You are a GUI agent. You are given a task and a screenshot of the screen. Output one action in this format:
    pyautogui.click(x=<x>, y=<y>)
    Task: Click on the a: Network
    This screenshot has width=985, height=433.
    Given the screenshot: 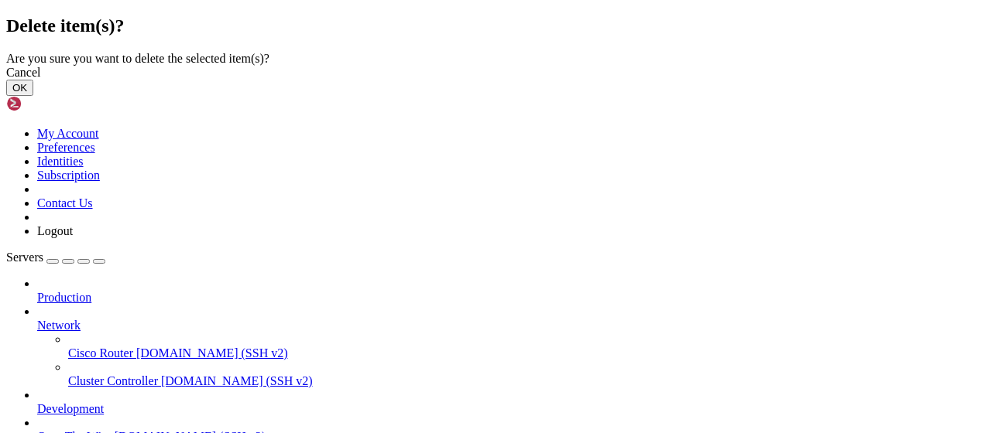 What is the action you would take?
    pyautogui.click(x=508, y=326)
    